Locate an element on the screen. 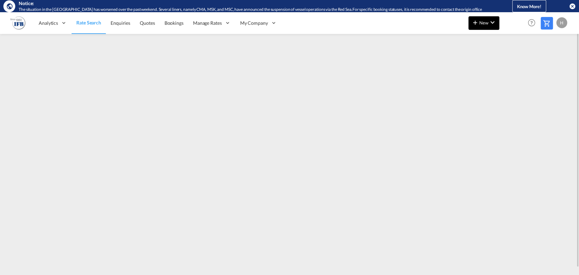 This screenshot has height=275, width=579. md-icon: icon-earth is located at coordinates (9, 6).